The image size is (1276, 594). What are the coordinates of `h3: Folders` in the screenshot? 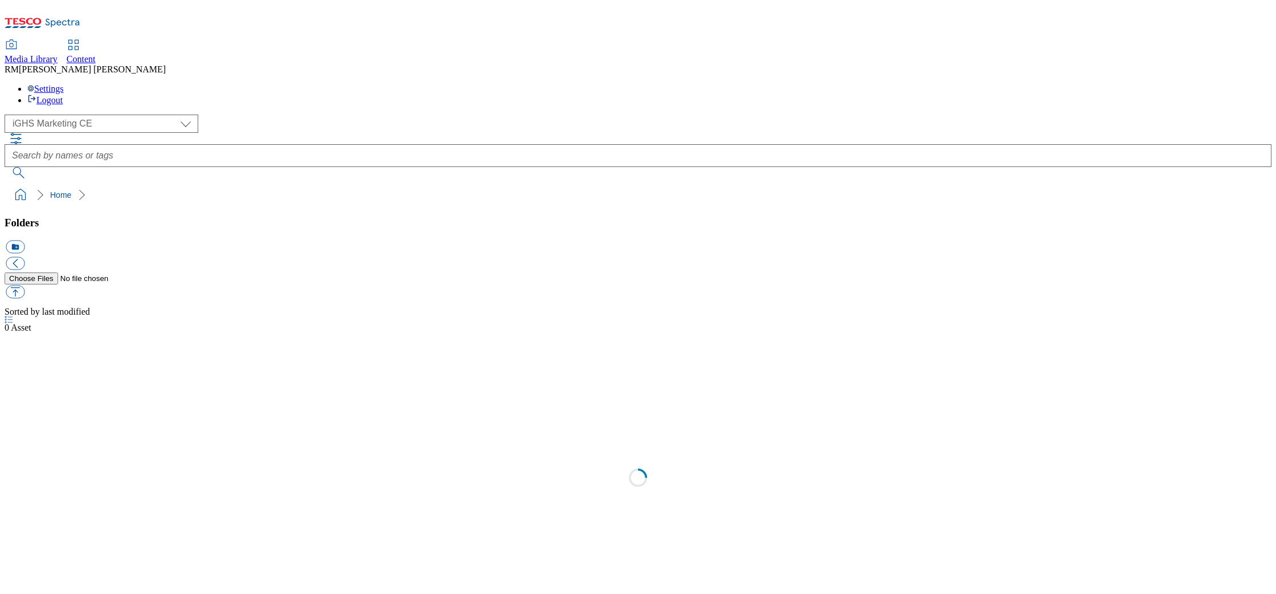 It's located at (638, 223).